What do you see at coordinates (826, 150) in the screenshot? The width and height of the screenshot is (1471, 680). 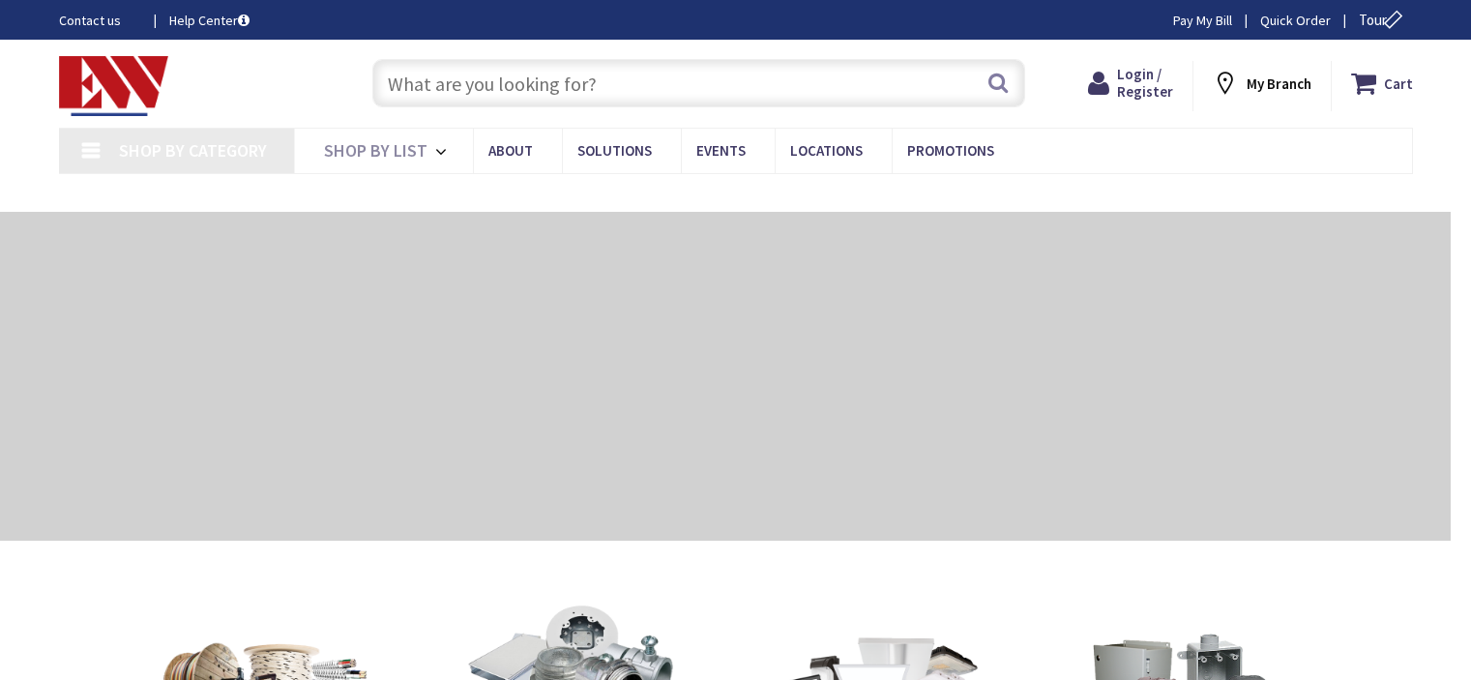 I see `span: Locations` at bounding box center [826, 150].